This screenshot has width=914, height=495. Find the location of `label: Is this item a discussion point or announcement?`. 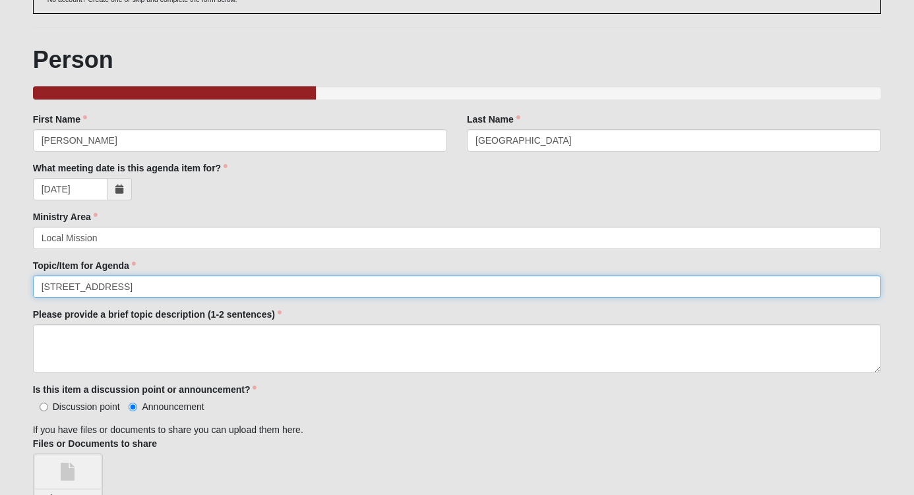

label: Is this item a discussion point or announcement? is located at coordinates (145, 390).